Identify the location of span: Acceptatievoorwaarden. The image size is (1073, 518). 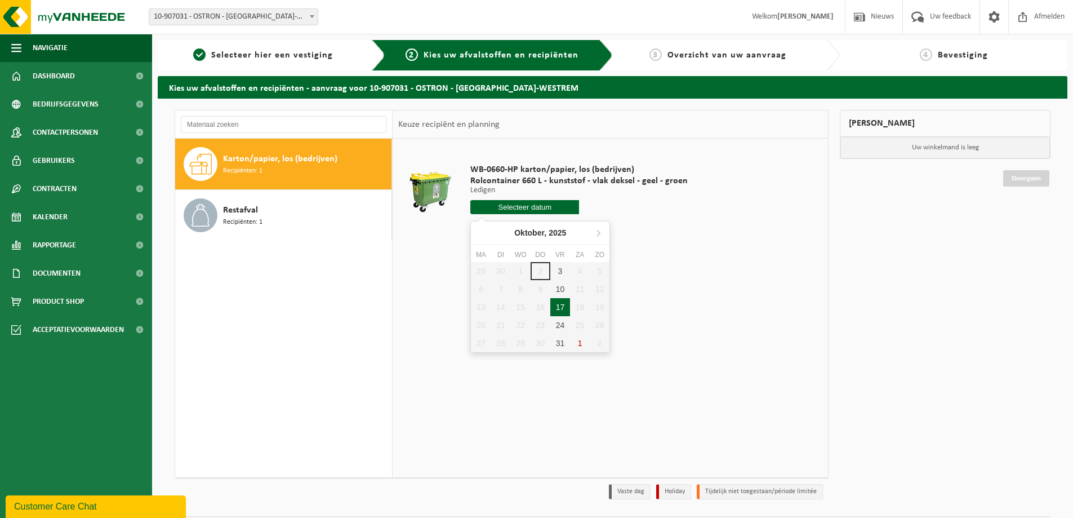
(78, 329).